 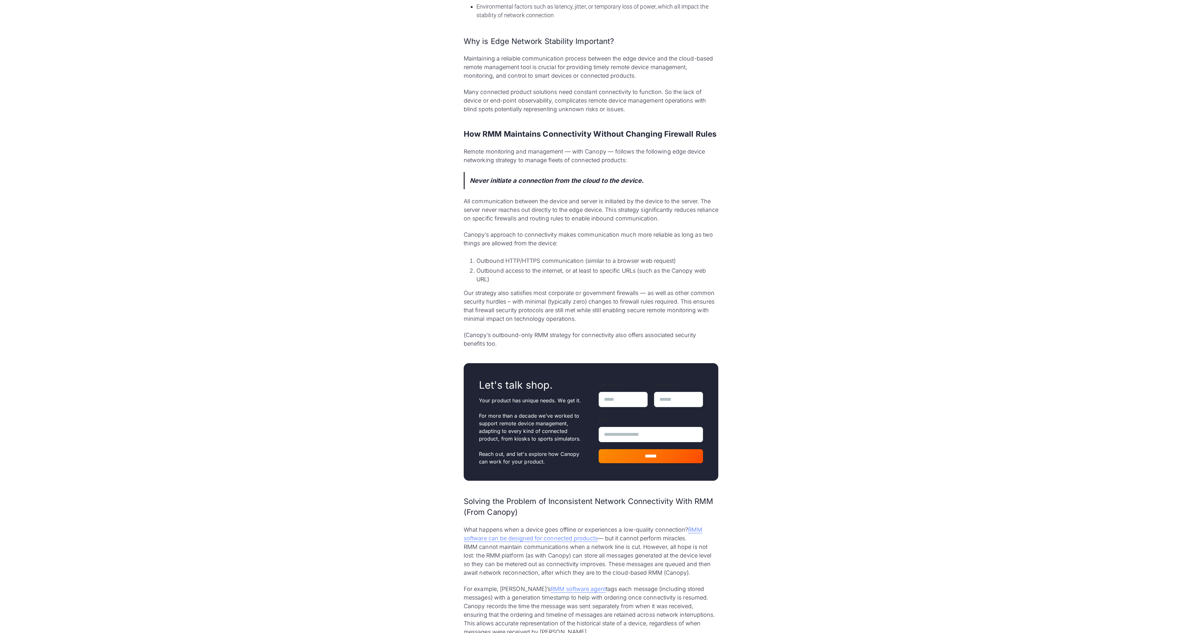 I want to click on p: What happens when a device goes offline or experiences a low-quality connection? — but it cannot ..., so click(x=591, y=551).